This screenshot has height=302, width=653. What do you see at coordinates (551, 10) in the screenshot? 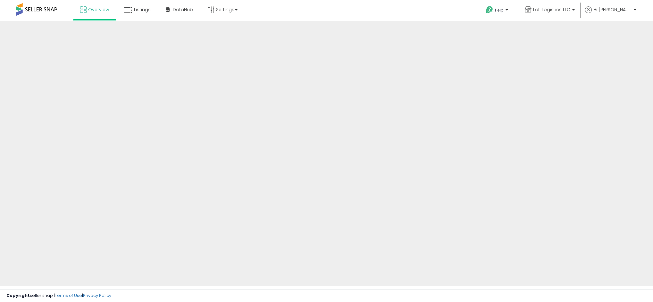
I see `span: Lofi Logistics LLC` at bounding box center [551, 10].